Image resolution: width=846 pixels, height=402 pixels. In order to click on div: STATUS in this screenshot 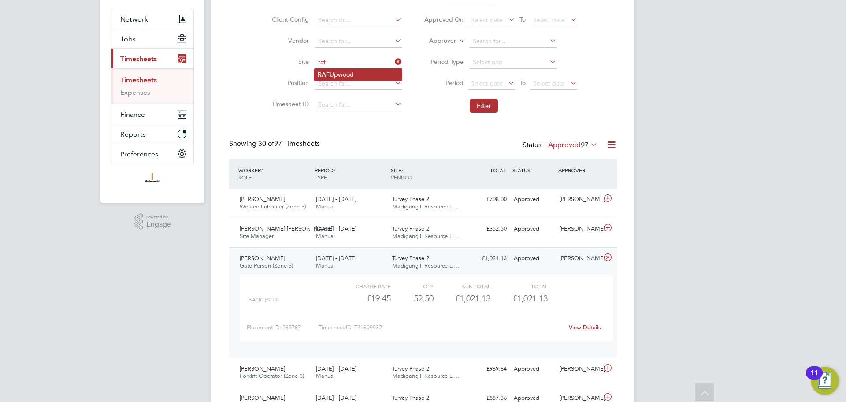, I will do `click(533, 170)`.